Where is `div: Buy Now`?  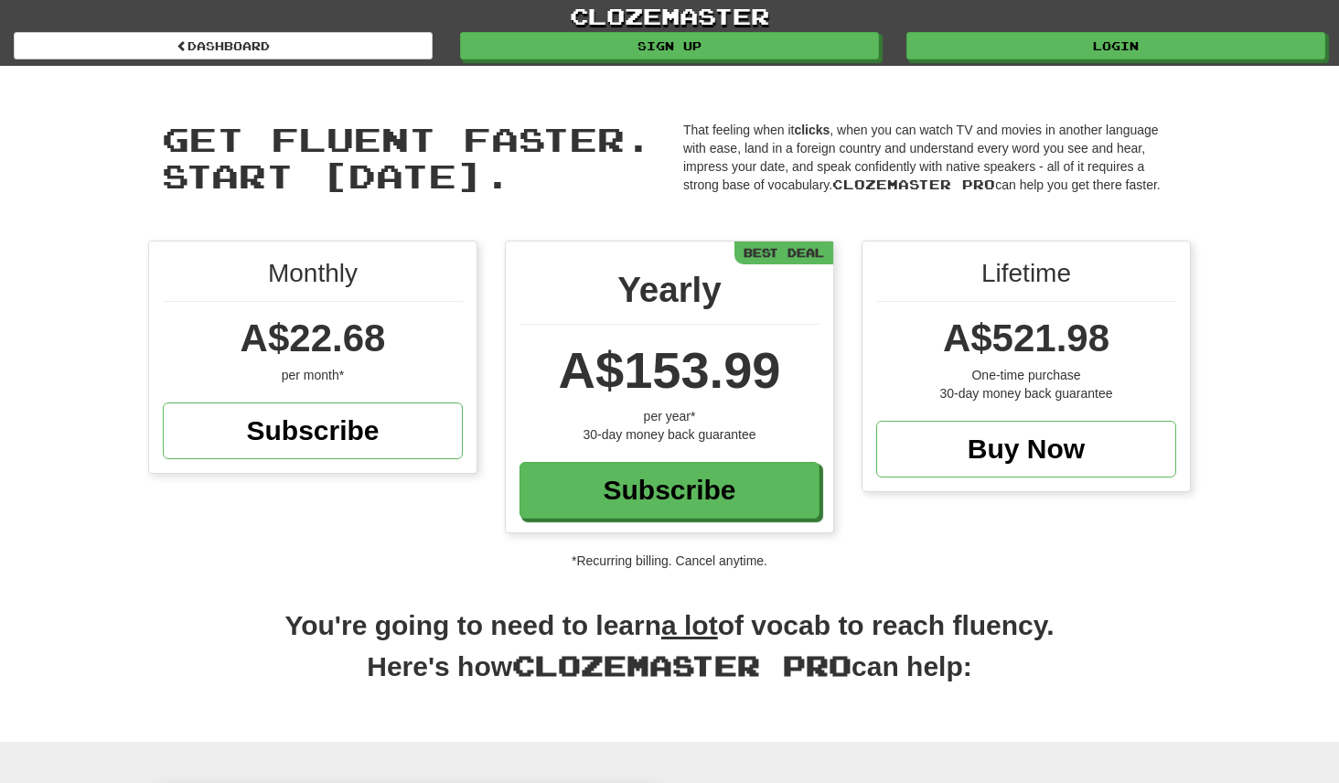 div: Buy Now is located at coordinates (1026, 449).